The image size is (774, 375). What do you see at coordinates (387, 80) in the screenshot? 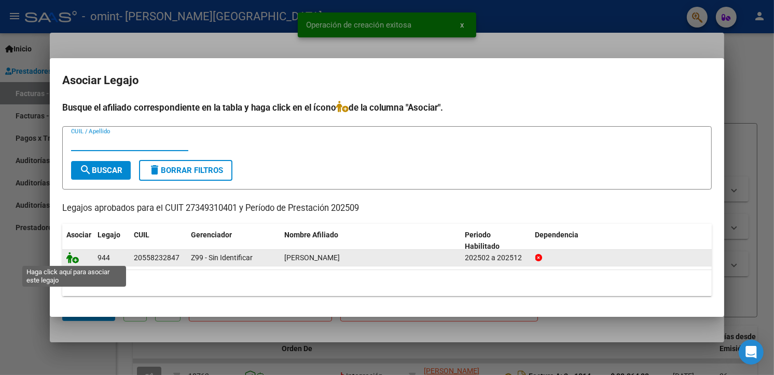
I see `h2: Asociar Legajo` at bounding box center [387, 80].